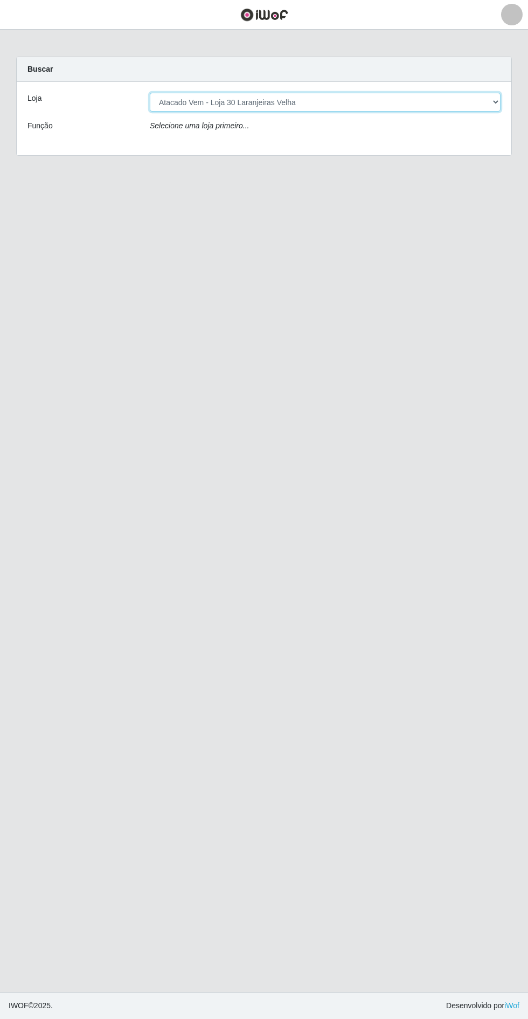  Describe the element at coordinates (40, 126) in the screenshot. I see `label: Função` at that location.